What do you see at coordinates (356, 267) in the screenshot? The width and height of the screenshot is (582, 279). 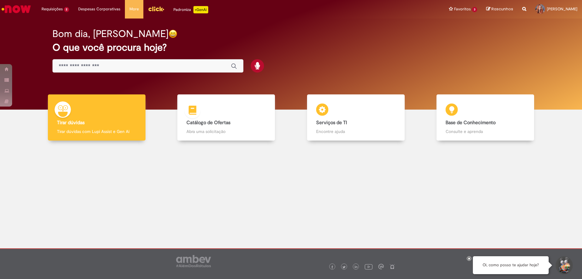 I see `img: logo_footer_linkedin.png` at bounding box center [356, 267].